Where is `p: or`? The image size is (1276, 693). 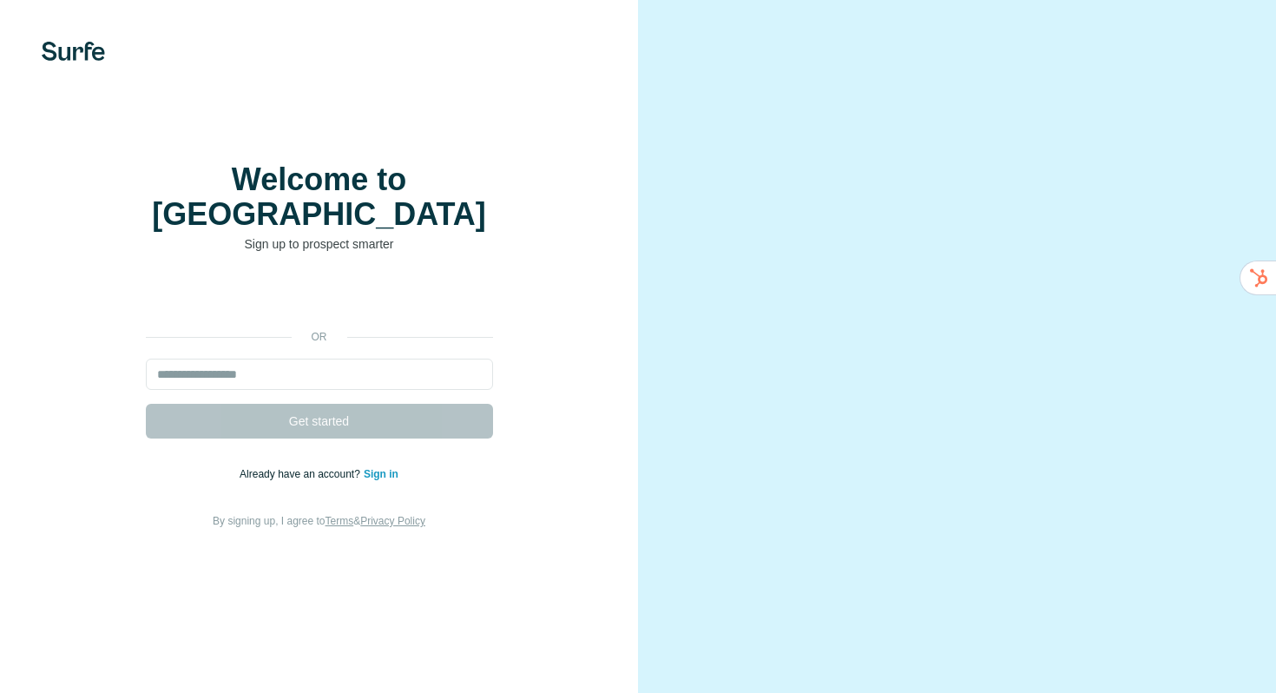
p: or is located at coordinates (319, 337).